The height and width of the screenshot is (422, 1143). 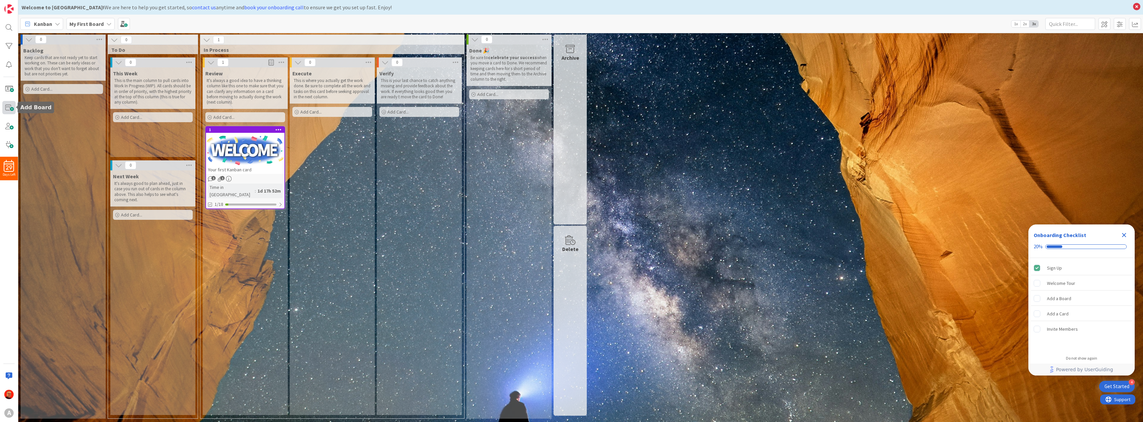 What do you see at coordinates (63, 66) in the screenshot?
I see `p: Keep cards that are not ready yet to start working on. These can be early ideas or work that you ...` at bounding box center [63, 66].